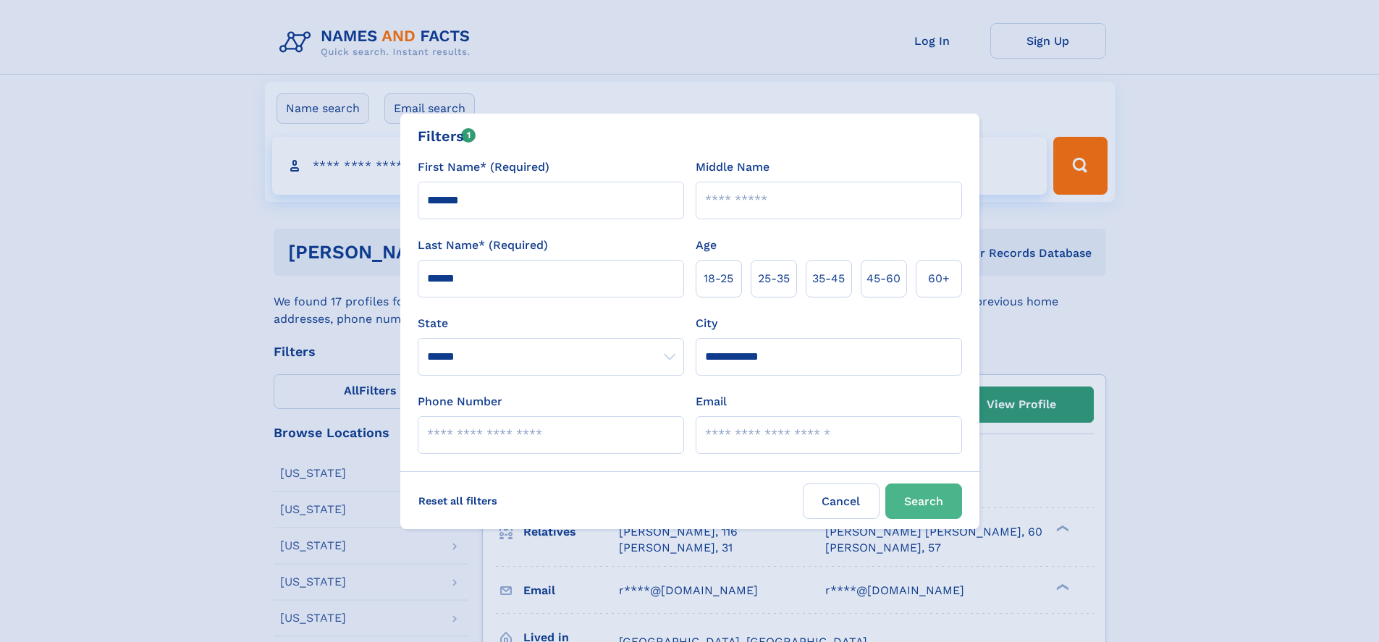  I want to click on label: First Name* (Required), so click(484, 167).